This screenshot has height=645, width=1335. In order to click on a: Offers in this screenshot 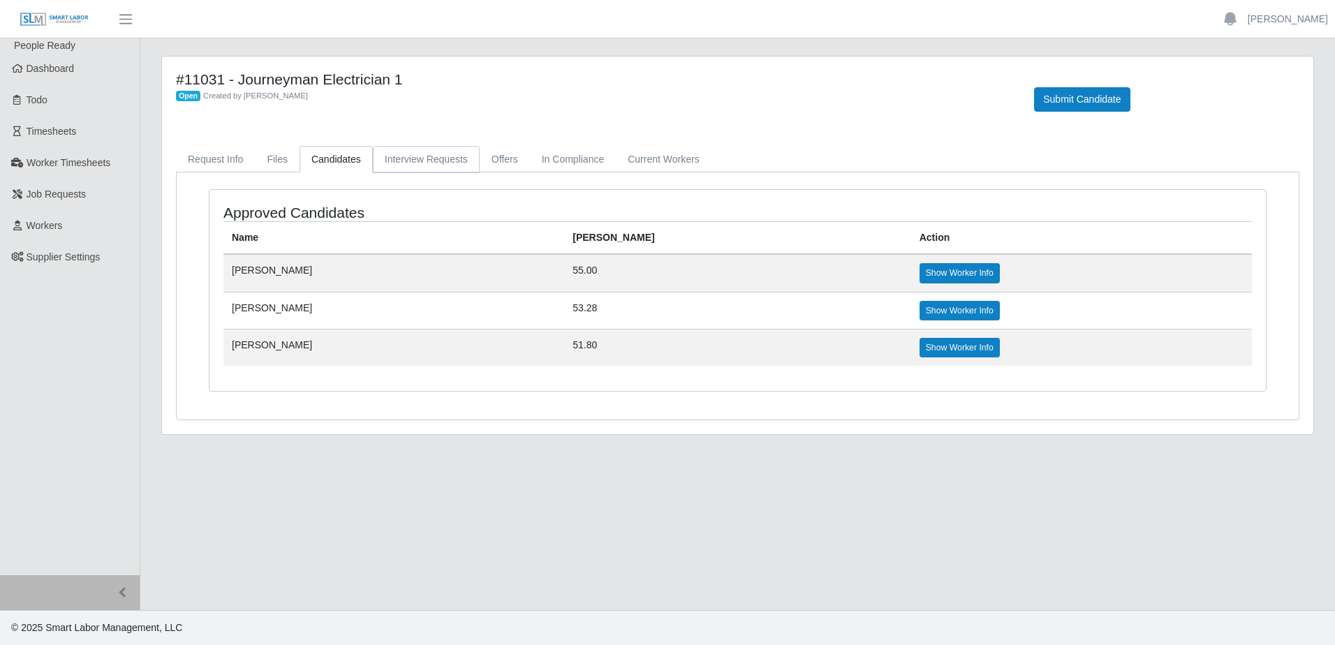, I will do `click(505, 159)`.